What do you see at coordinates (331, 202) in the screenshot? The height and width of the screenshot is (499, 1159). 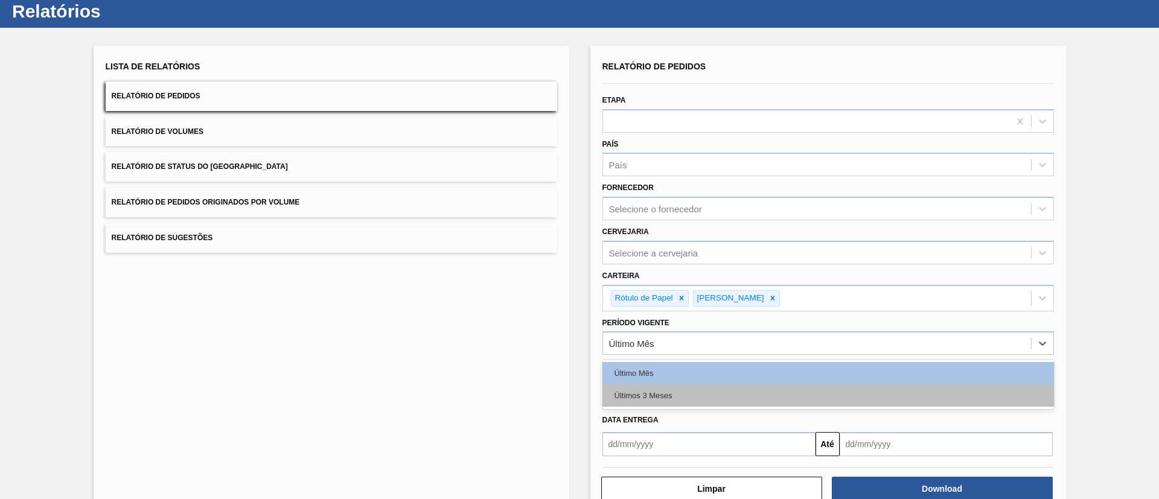 I see `button: Relatório de Pedidos Originados por Volume` at bounding box center [331, 202].